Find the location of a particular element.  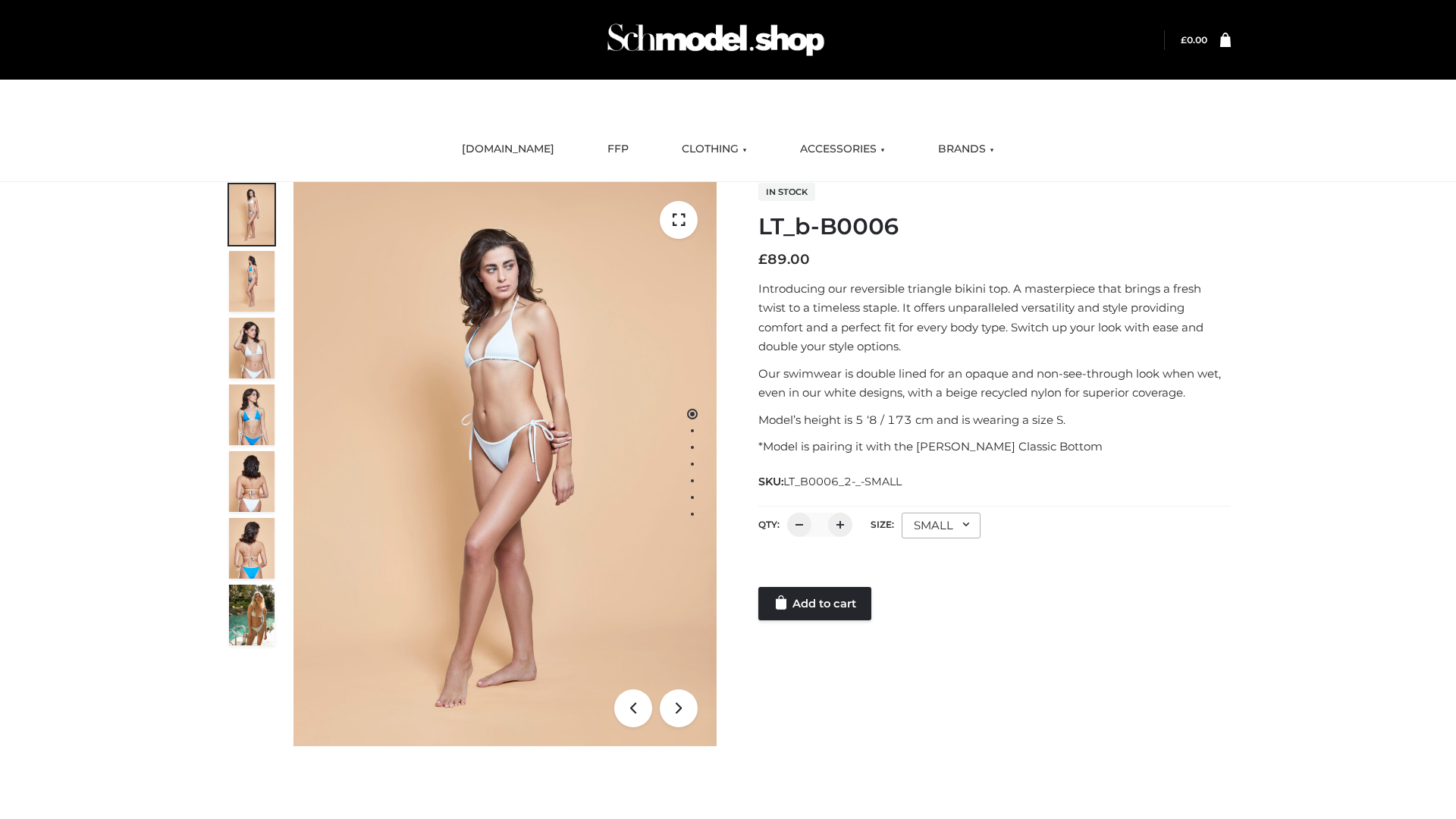

bdi: 89.00 is located at coordinates (784, 260).